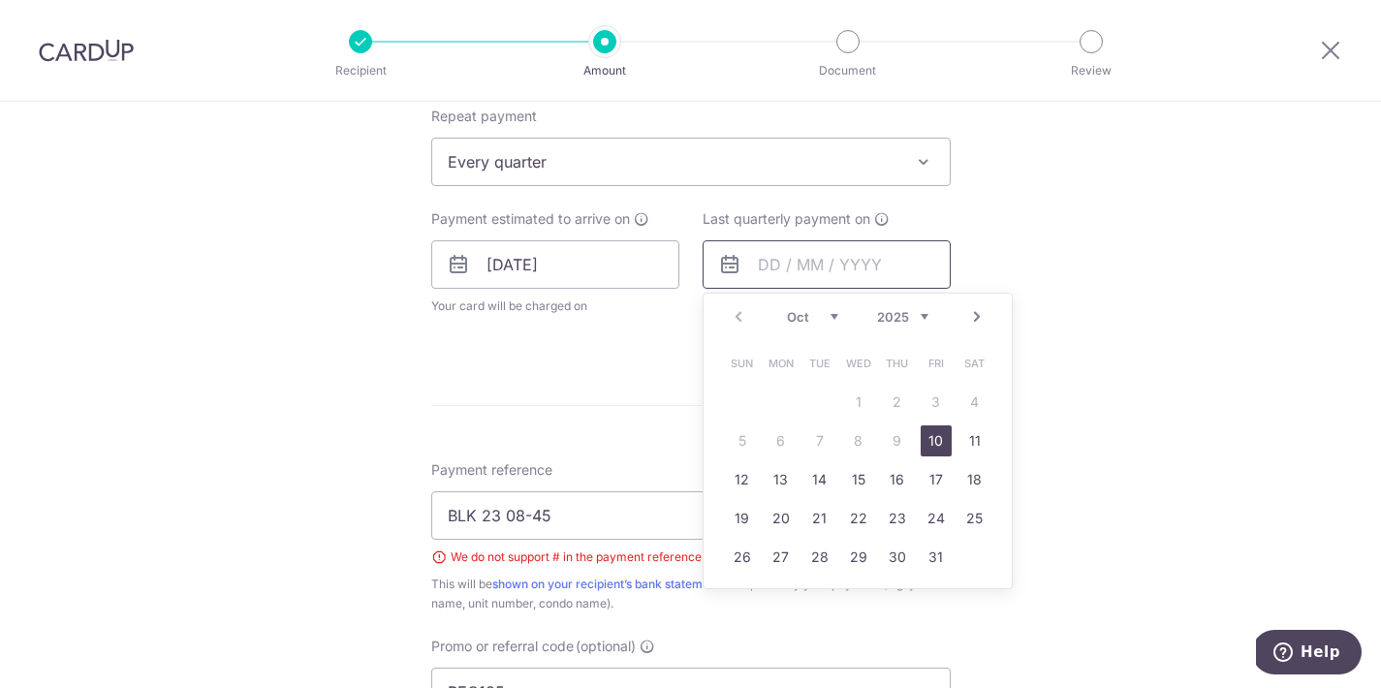 The image size is (1381, 688). Describe the element at coordinates (936, 441) in the screenshot. I see `a: 10` at that location.